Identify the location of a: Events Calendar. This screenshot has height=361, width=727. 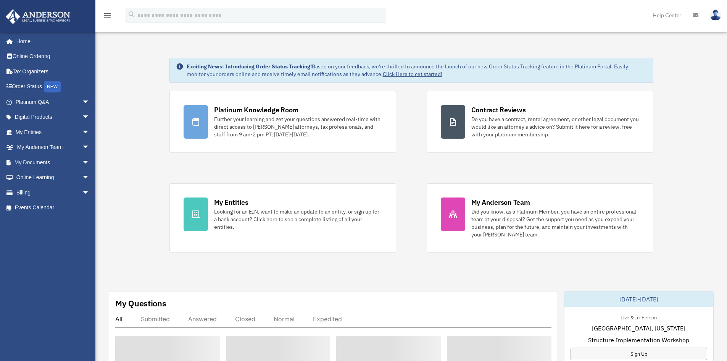
(53, 208).